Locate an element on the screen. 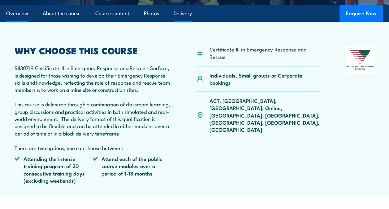  li: Attending the intense training program of 20 consecutive training days (excluding weekends) is located at coordinates (54, 169).